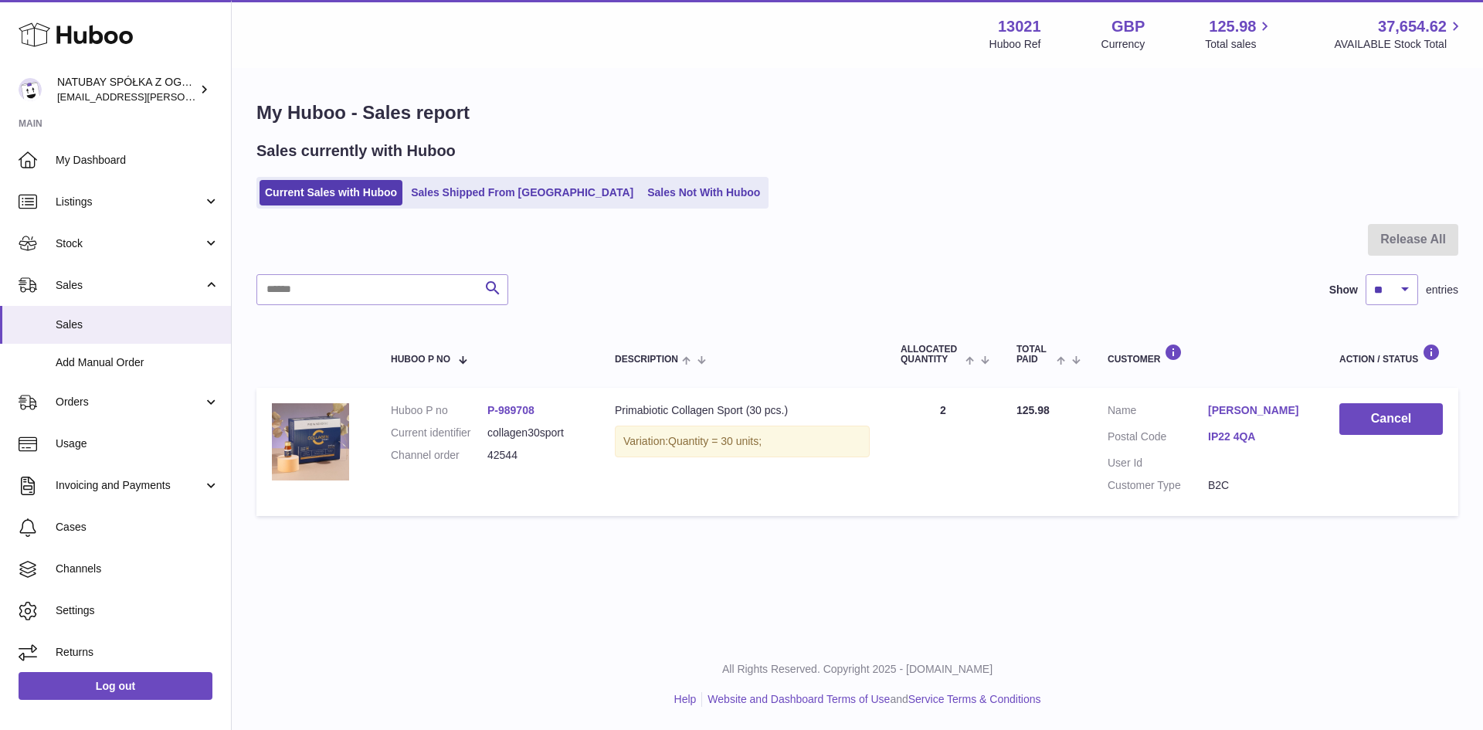 This screenshot has height=730, width=1483. What do you see at coordinates (1442, 290) in the screenshot?
I see `span: entries` at bounding box center [1442, 290].